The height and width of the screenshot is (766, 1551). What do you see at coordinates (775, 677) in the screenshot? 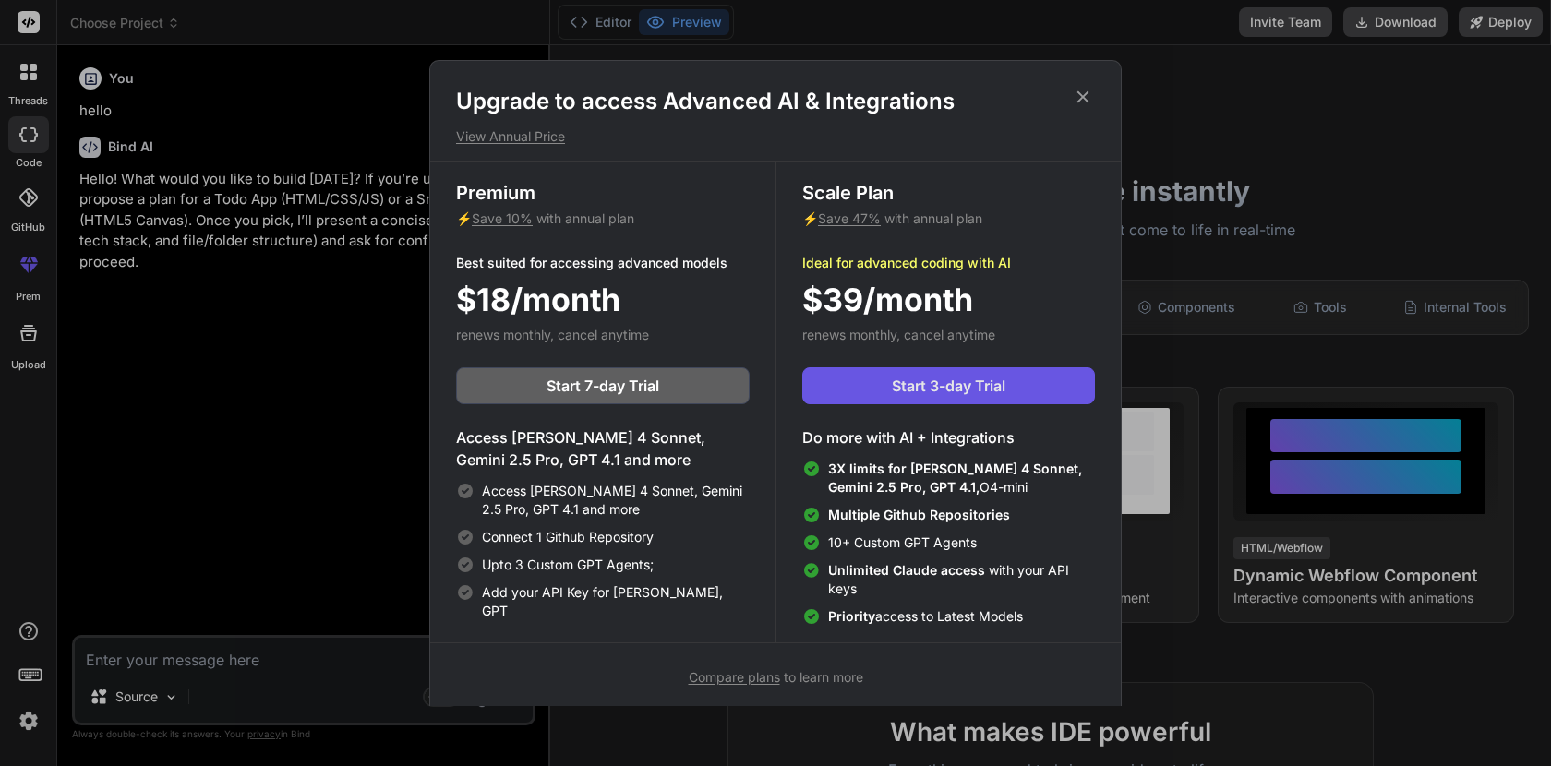
I see `span: to learn more` at bounding box center [775, 677].